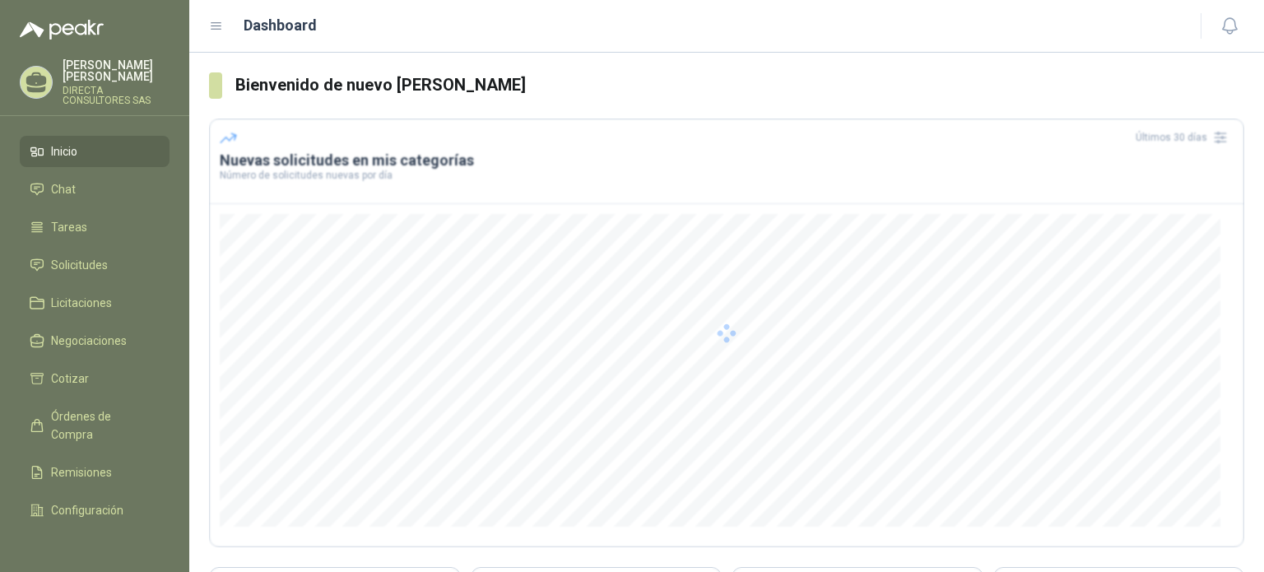 The image size is (1264, 572). What do you see at coordinates (95, 341) in the screenshot?
I see `a: Negociaciones` at bounding box center [95, 341].